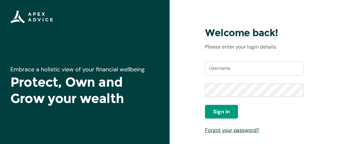 The image size is (339, 144). I want to click on input: Username, so click(255, 68).